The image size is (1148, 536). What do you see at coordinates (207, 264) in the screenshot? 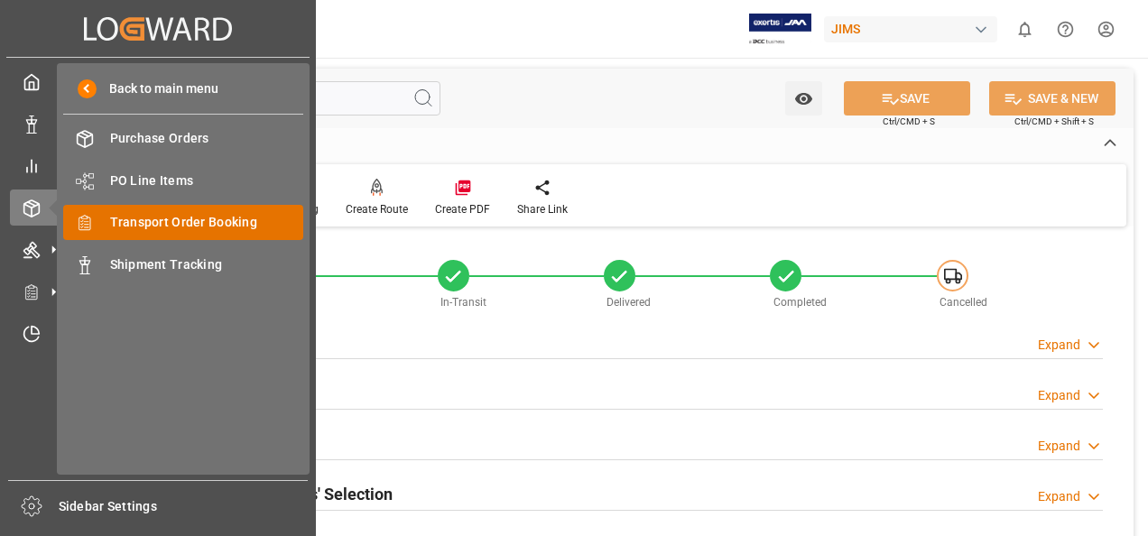
I see `span: Shipment Tracking` at bounding box center [207, 264].